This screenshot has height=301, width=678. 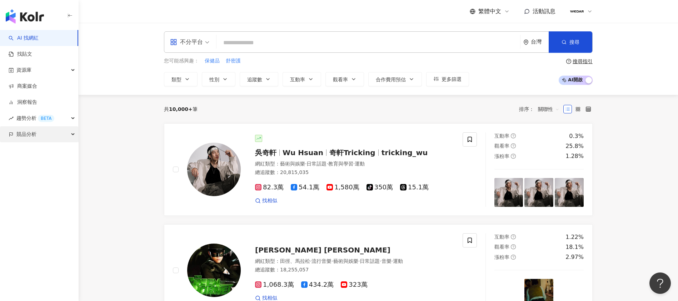 What do you see at coordinates (354, 270) in the screenshot?
I see `div: 總追蹤數 ： 18,255,057` at bounding box center [354, 270].